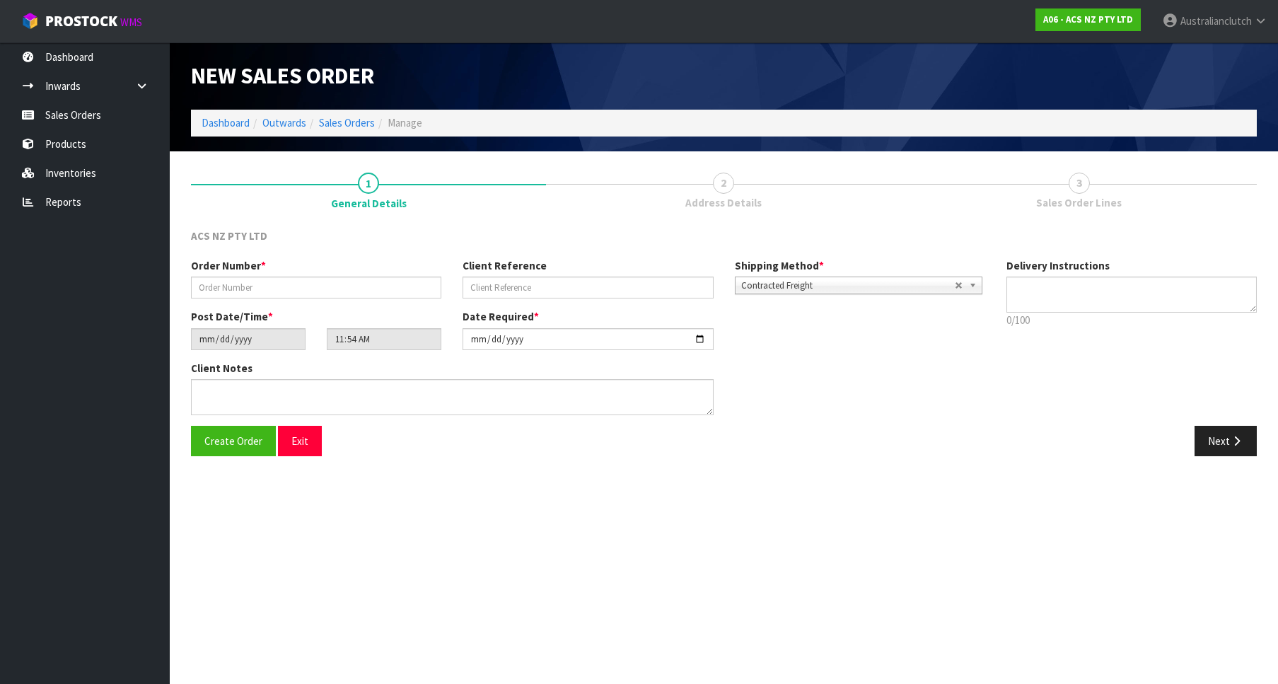  Describe the element at coordinates (284, 122) in the screenshot. I see `a: Outwards` at that location.